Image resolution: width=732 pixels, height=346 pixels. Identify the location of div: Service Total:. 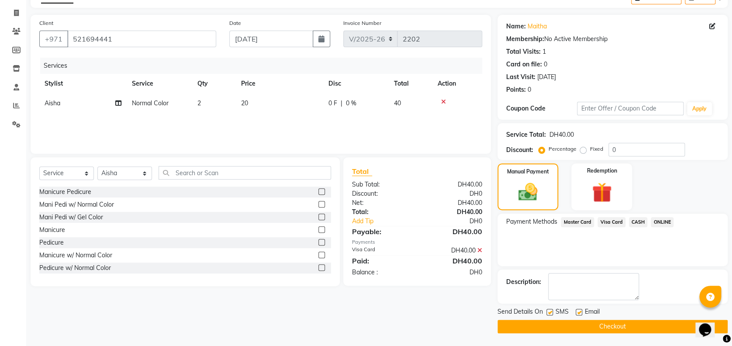
(526, 135).